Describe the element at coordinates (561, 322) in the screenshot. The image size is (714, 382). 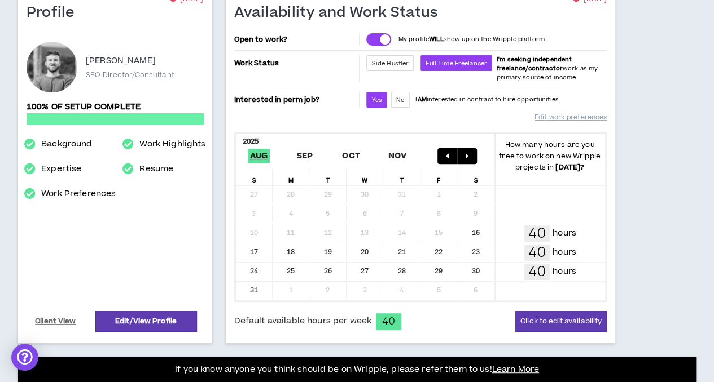
I see `button: Click to edit availability` at that location.